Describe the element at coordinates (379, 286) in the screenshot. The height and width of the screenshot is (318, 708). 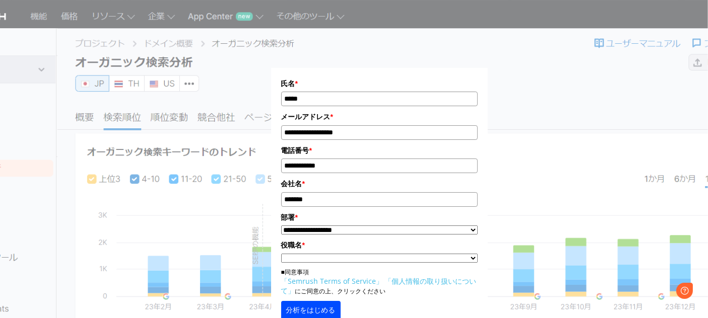
I see `a: 「個人情報の取り扱いについて」` at that location.